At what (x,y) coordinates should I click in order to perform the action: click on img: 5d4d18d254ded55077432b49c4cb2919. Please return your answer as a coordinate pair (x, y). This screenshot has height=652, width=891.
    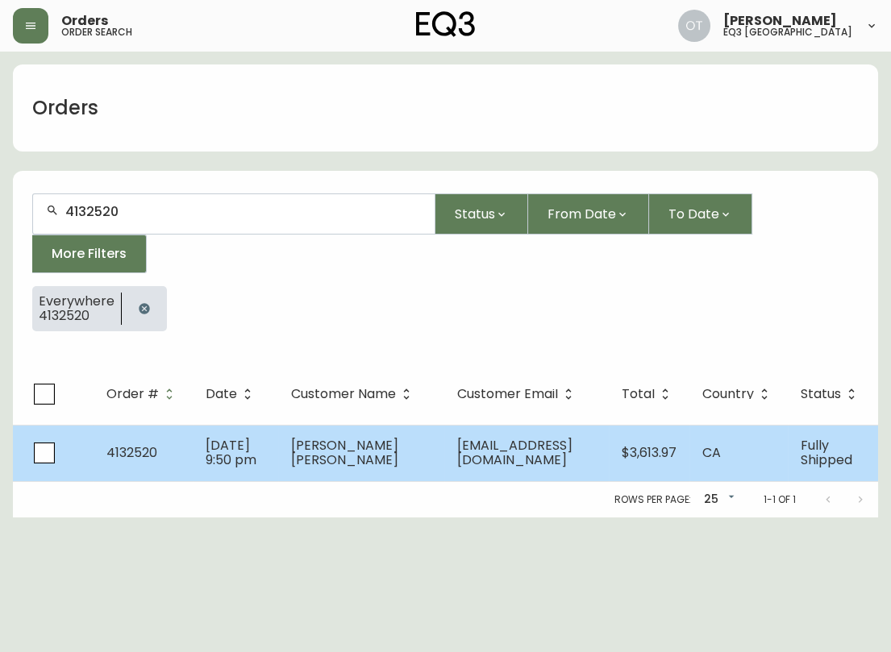
    Looking at the image, I should click on (694, 26).